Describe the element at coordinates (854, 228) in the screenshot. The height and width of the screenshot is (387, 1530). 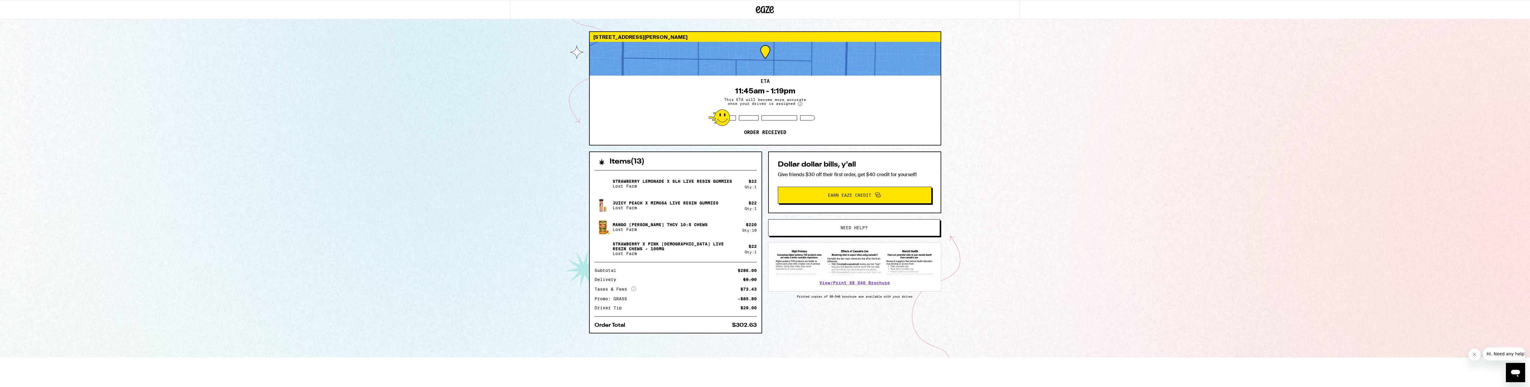
I see `button: Need help?` at that location.